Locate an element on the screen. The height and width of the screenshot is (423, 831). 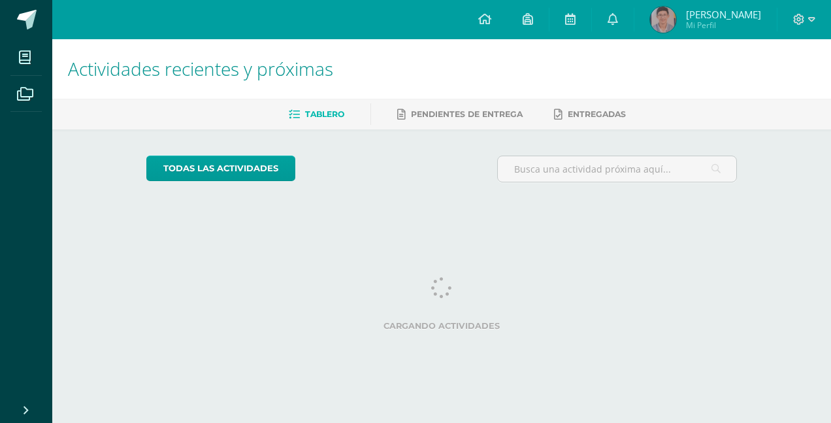
span: Mi Perfil is located at coordinates (723, 25).